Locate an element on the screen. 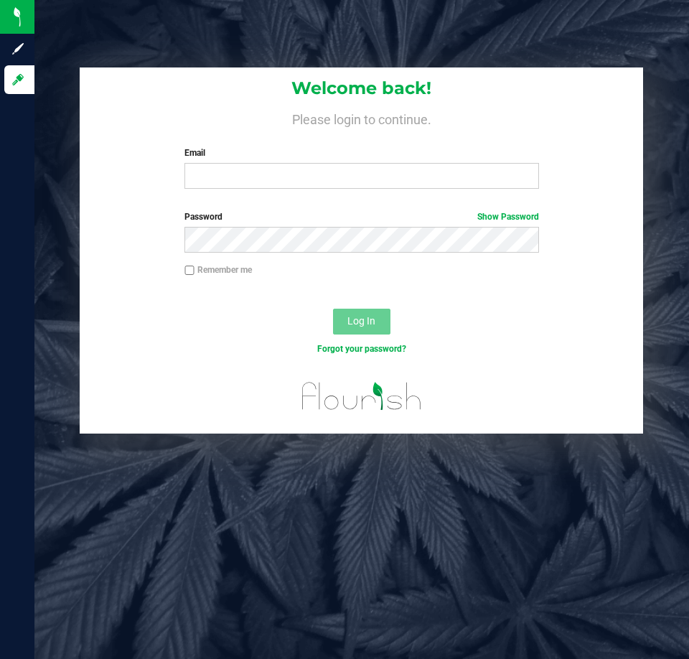  span: Log In is located at coordinates (361, 321).